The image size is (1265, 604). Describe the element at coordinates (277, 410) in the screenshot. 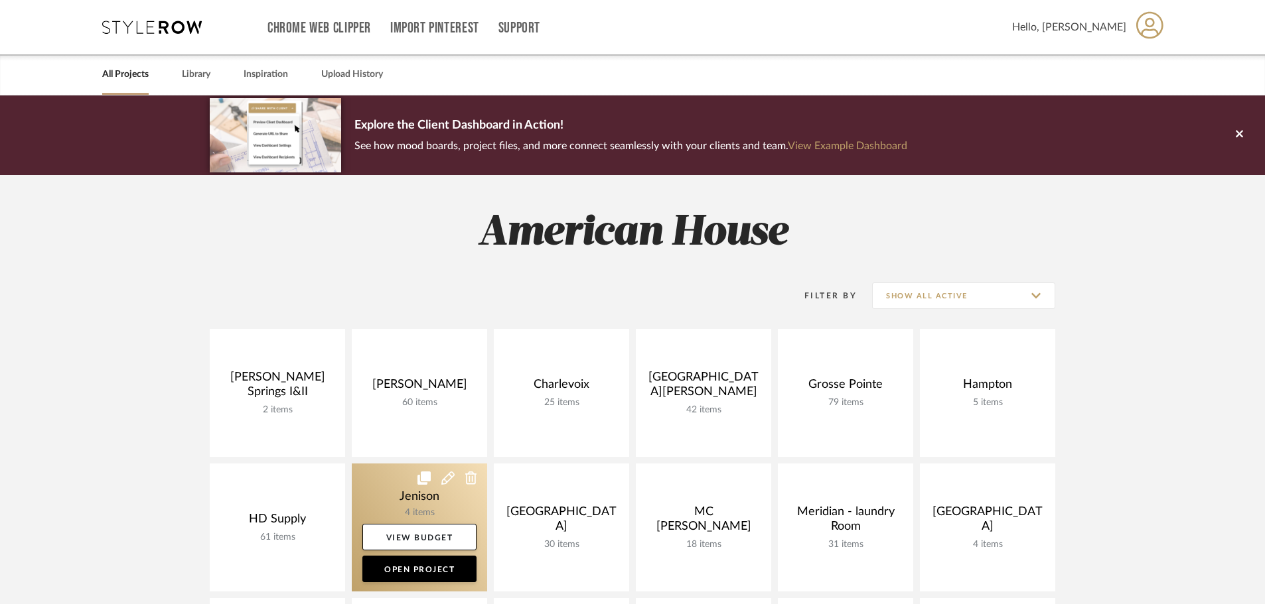

I see `div: 2 items` at that location.